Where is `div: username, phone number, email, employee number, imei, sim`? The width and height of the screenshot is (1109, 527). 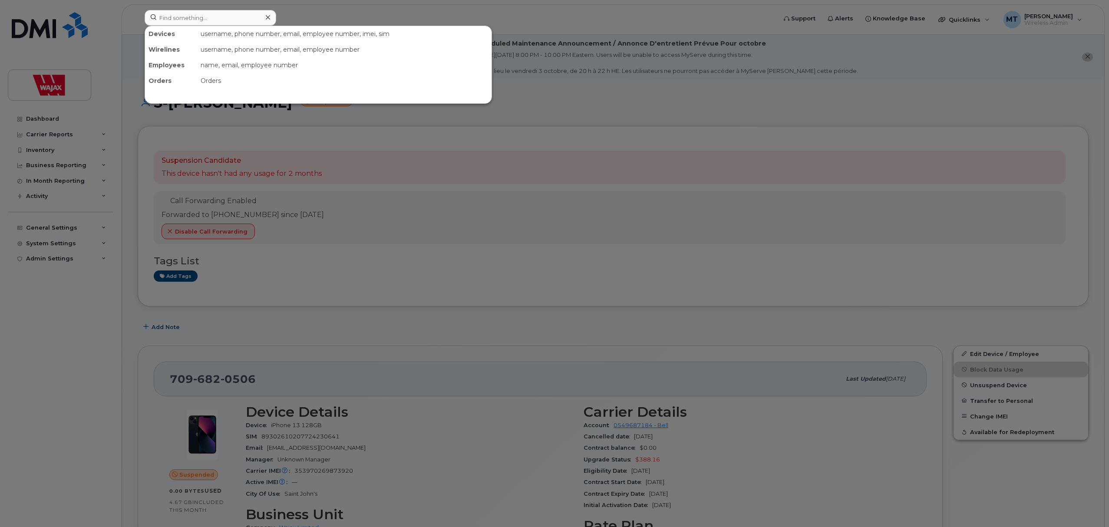 div: username, phone number, email, employee number, imei, sim is located at coordinates (344, 34).